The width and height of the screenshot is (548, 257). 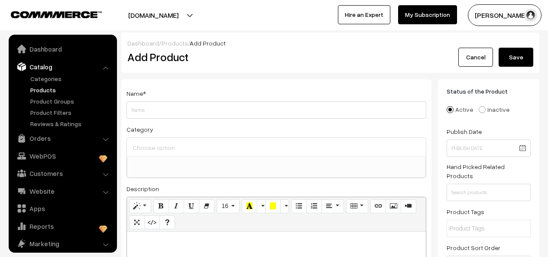 I want to click on button: Bold (CTRL+B), so click(x=161, y=206).